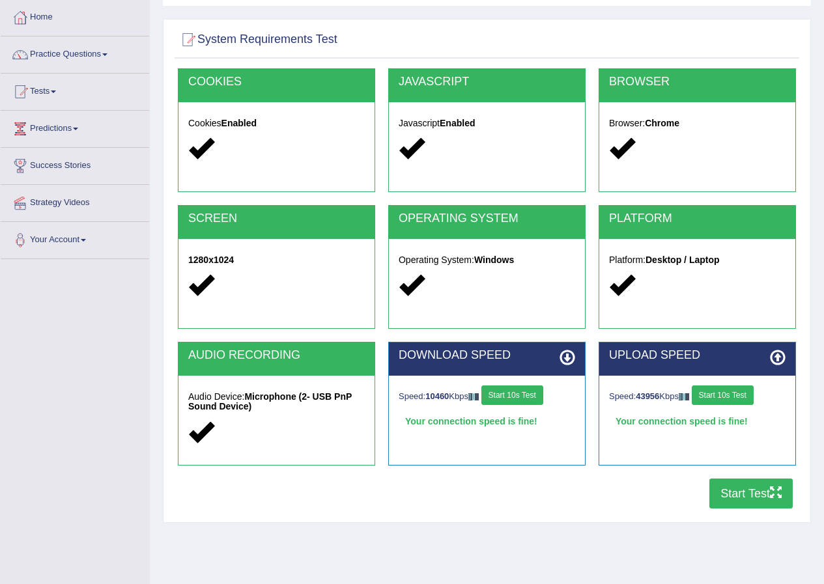  What do you see at coordinates (487, 260) in the screenshot?
I see `h5: Operating System:` at bounding box center [487, 260].